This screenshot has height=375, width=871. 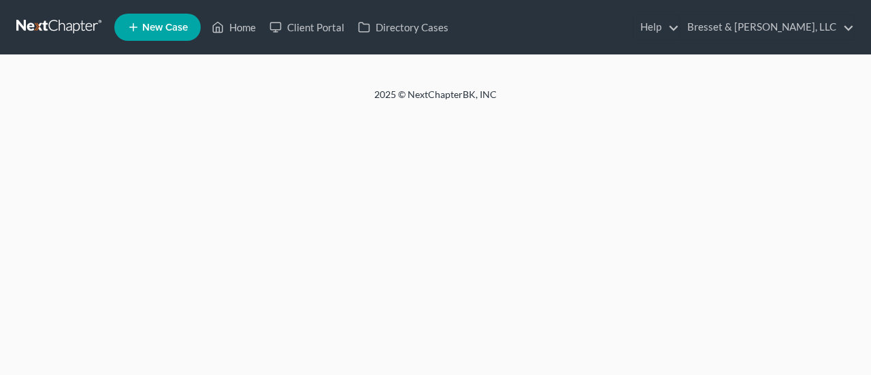 I want to click on a: Help, so click(x=656, y=27).